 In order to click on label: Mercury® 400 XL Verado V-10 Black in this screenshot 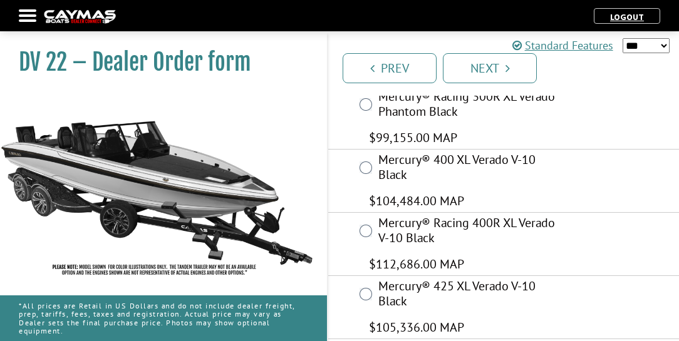, I will do `click(468, 168)`.